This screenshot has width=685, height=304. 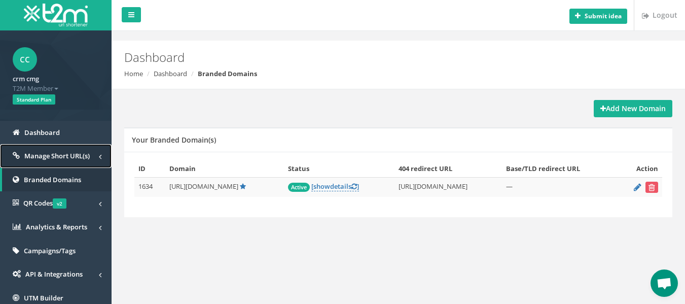 What do you see at coordinates (664, 283) in the screenshot?
I see `div: Open chat` at bounding box center [664, 283].